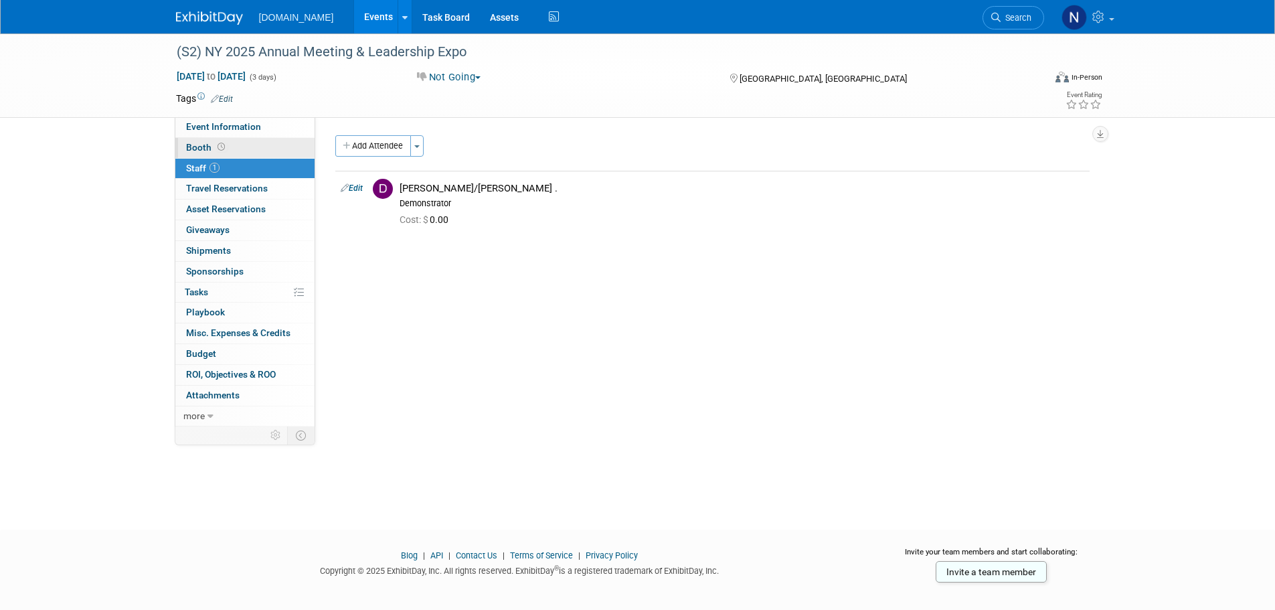 The height and width of the screenshot is (610, 1275). I want to click on span: Tasks, so click(196, 292).